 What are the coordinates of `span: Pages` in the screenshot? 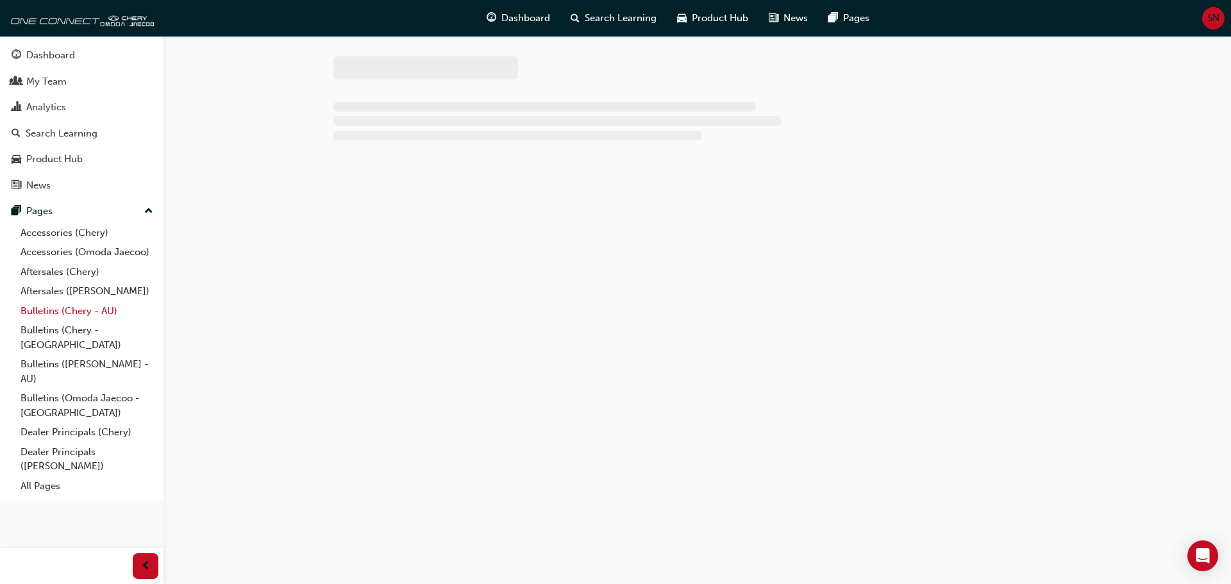 It's located at (856, 18).